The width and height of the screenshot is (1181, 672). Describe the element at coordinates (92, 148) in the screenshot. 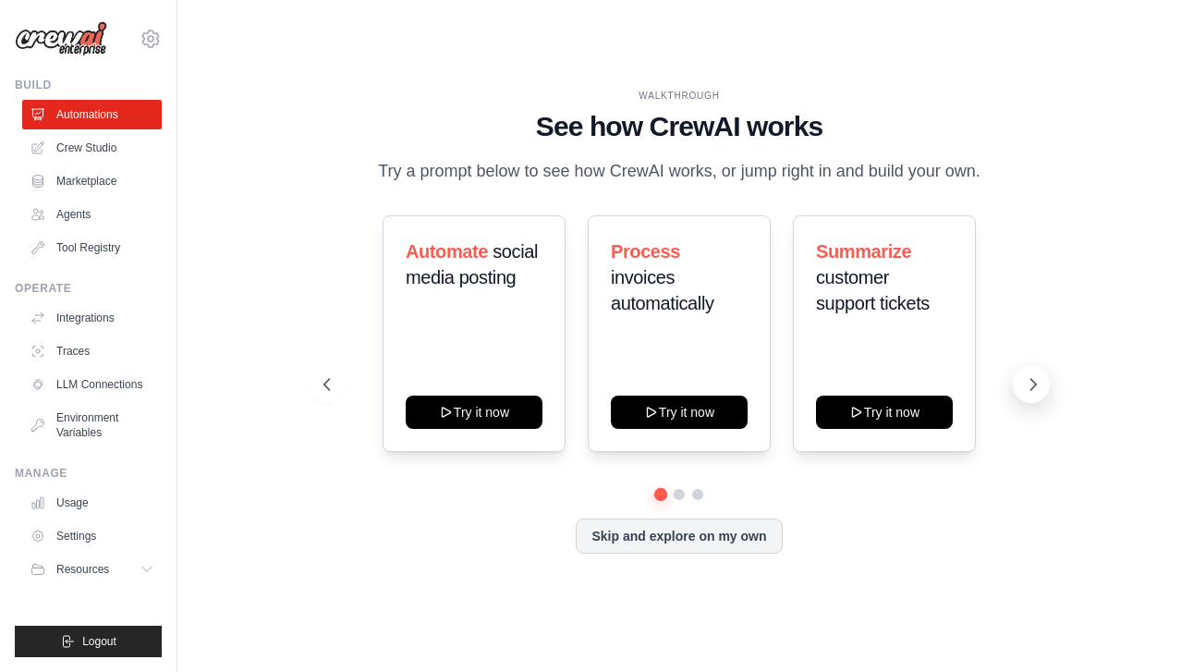

I see `a: Crew Studio` at that location.